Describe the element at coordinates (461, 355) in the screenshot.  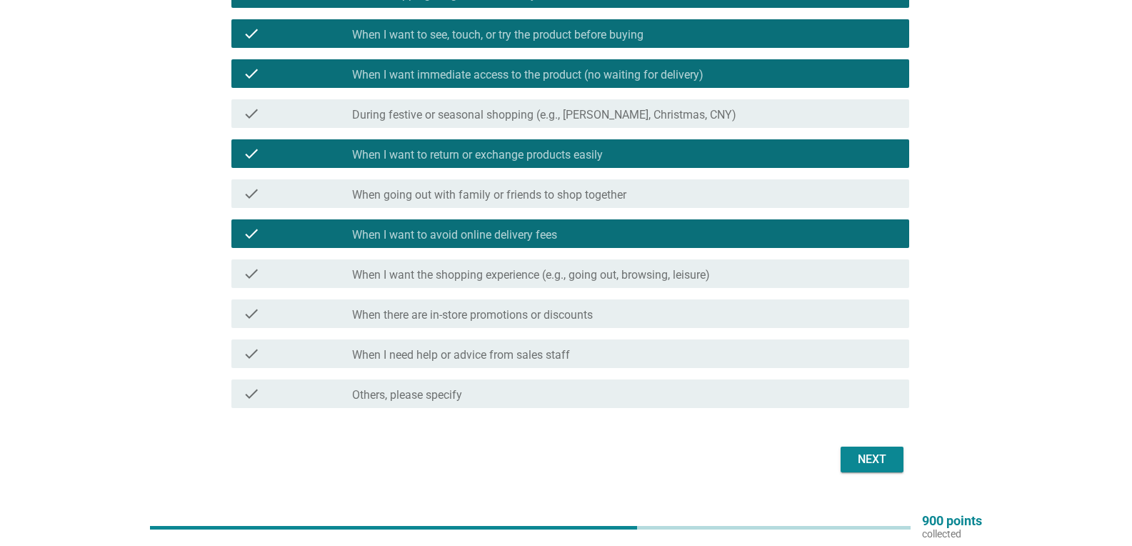
I see `label: When I need help or advice from sales staff` at that location.